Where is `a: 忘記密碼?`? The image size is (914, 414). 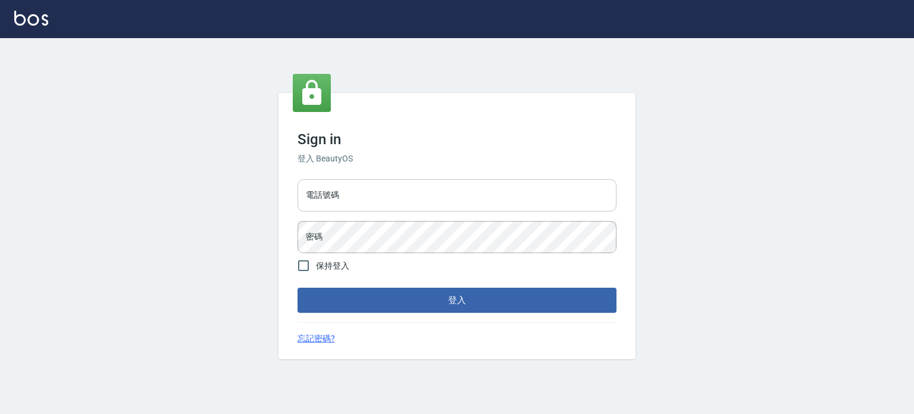
a: 忘記密碼? is located at coordinates (316, 338).